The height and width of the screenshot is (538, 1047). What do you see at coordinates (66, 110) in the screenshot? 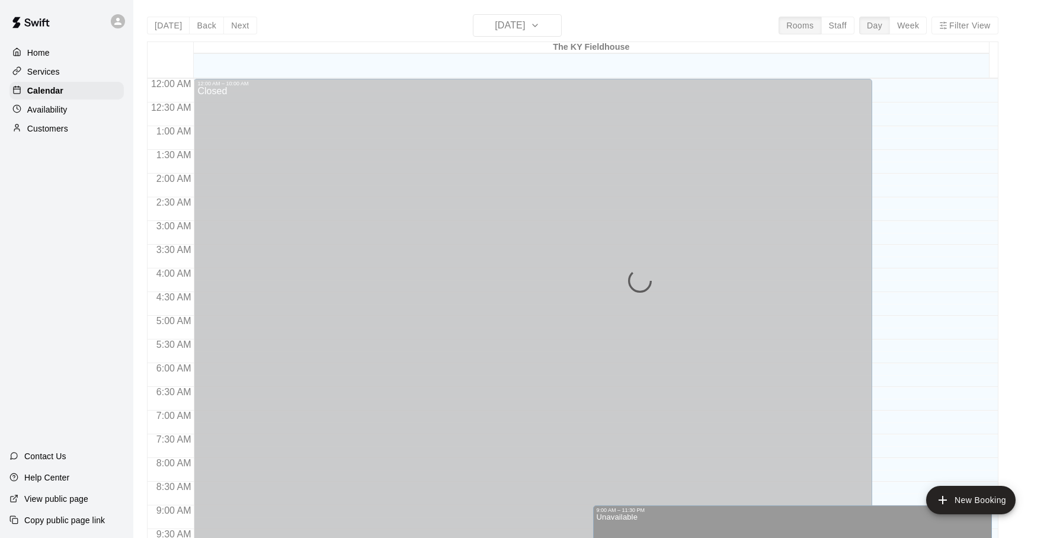
I see `div: Availability` at bounding box center [66, 110].